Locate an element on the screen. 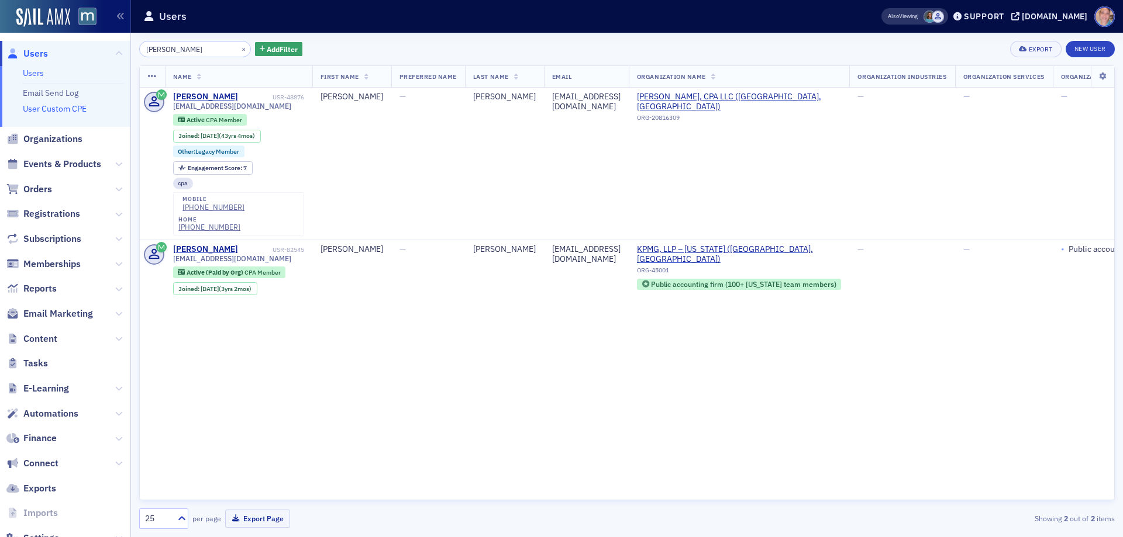 The image size is (1123, 537). div: 25 is located at coordinates (158, 519).